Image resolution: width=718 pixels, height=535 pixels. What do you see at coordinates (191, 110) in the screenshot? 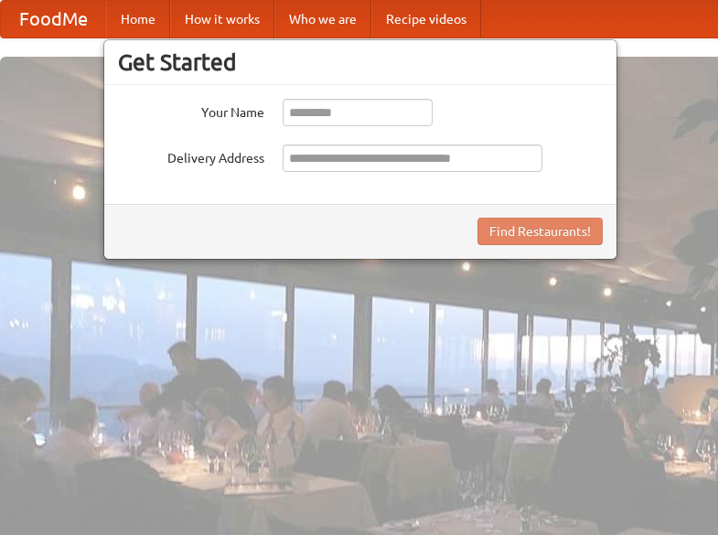
I see `label: Your Name` at bounding box center [191, 110].